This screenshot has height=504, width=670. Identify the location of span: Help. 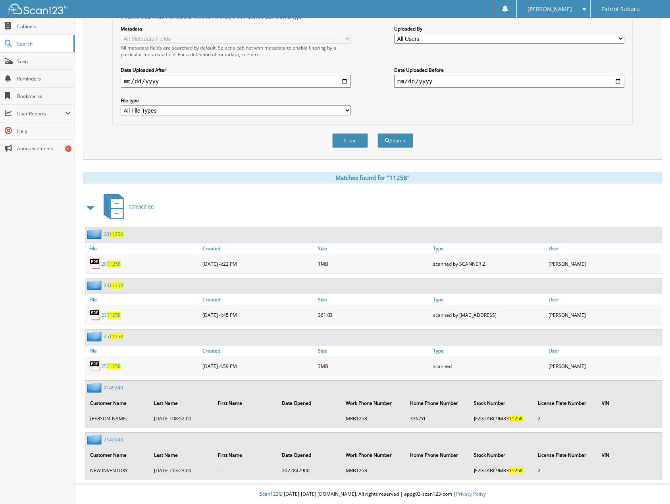
(44, 131).